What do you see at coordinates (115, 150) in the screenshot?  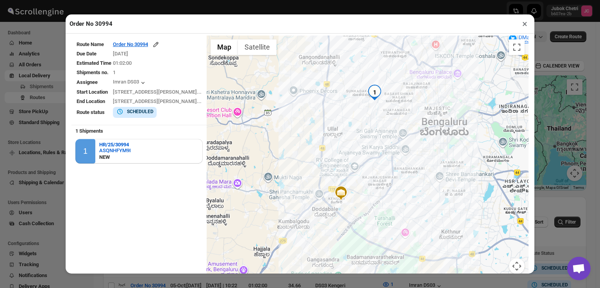 I see `div: ASQNHFYM9I` at bounding box center [115, 150].